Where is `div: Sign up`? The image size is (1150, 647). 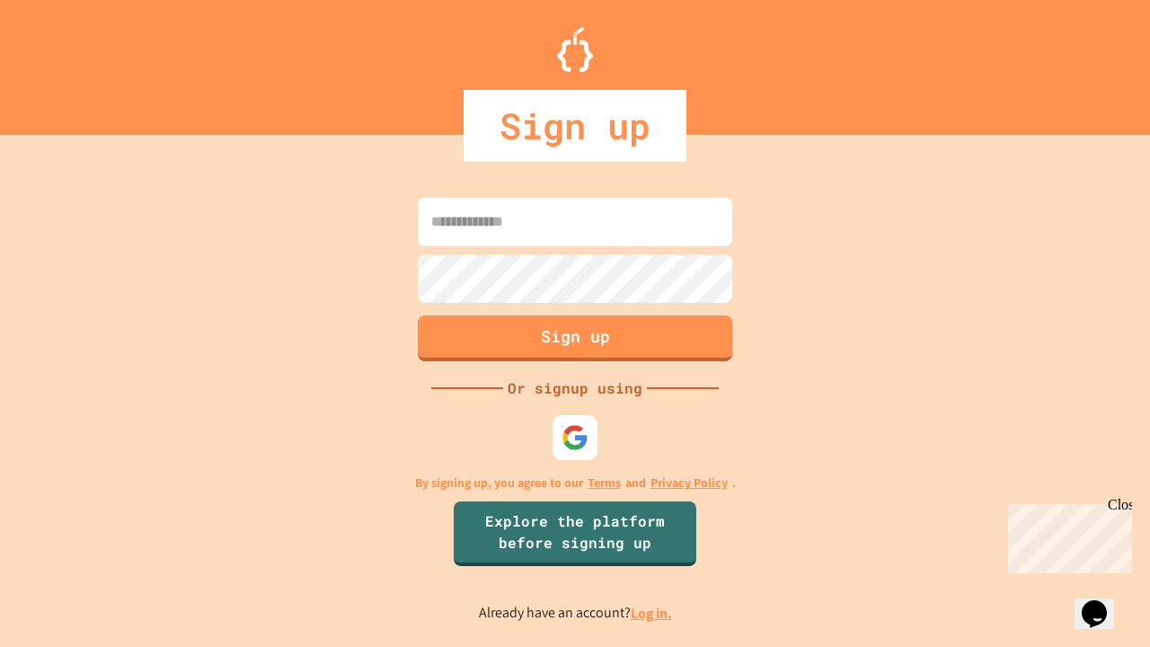
div: Sign up is located at coordinates (575, 126).